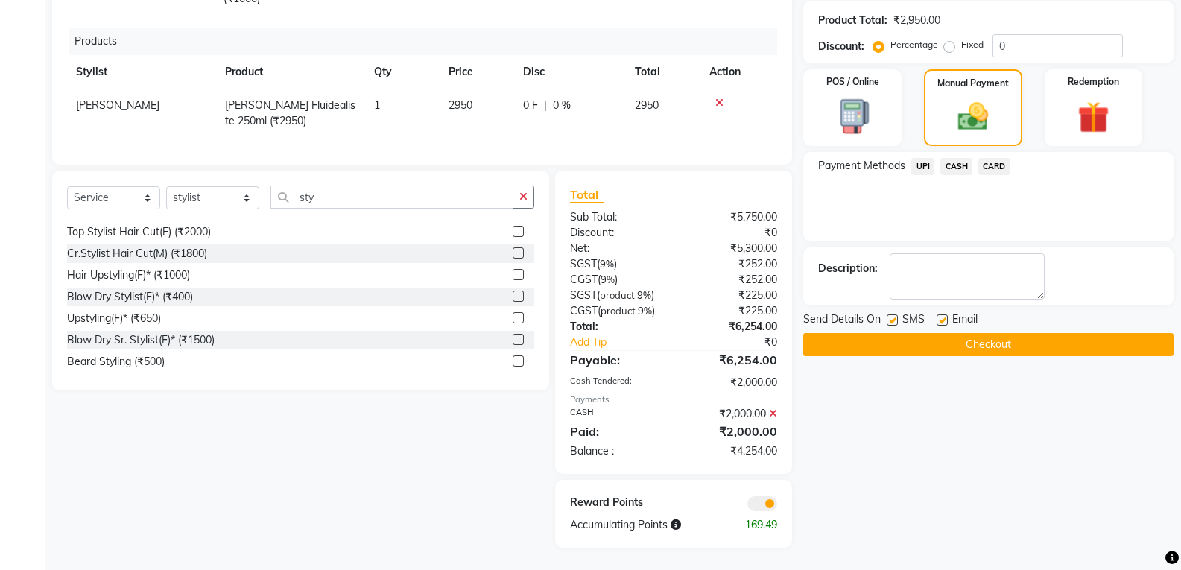 Image resolution: width=1181 pixels, height=570 pixels. Describe the element at coordinates (973, 116) in the screenshot. I see `img: _cash.svg` at that location.